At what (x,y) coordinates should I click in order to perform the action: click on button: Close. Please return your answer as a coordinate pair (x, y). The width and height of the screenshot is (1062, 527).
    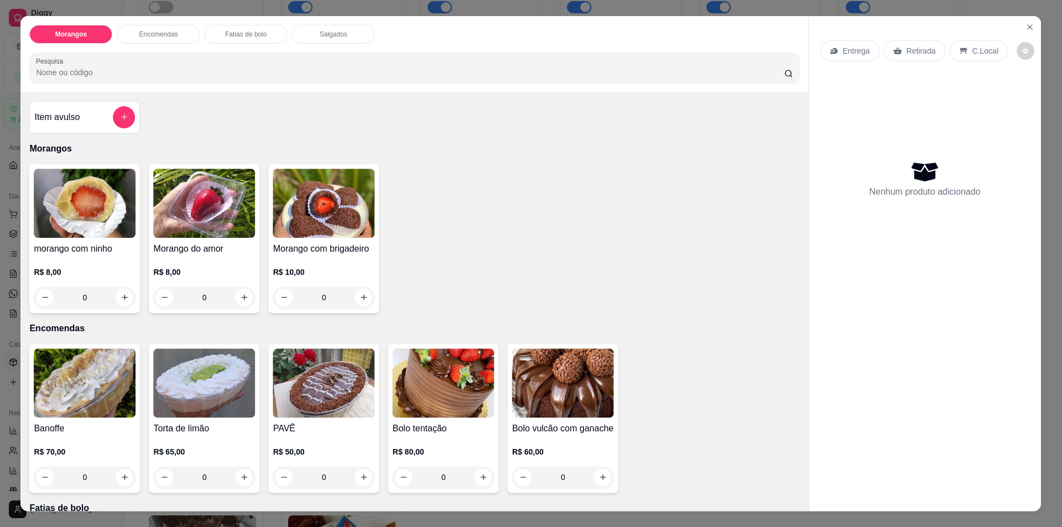
    Looking at the image, I should click on (1030, 27).